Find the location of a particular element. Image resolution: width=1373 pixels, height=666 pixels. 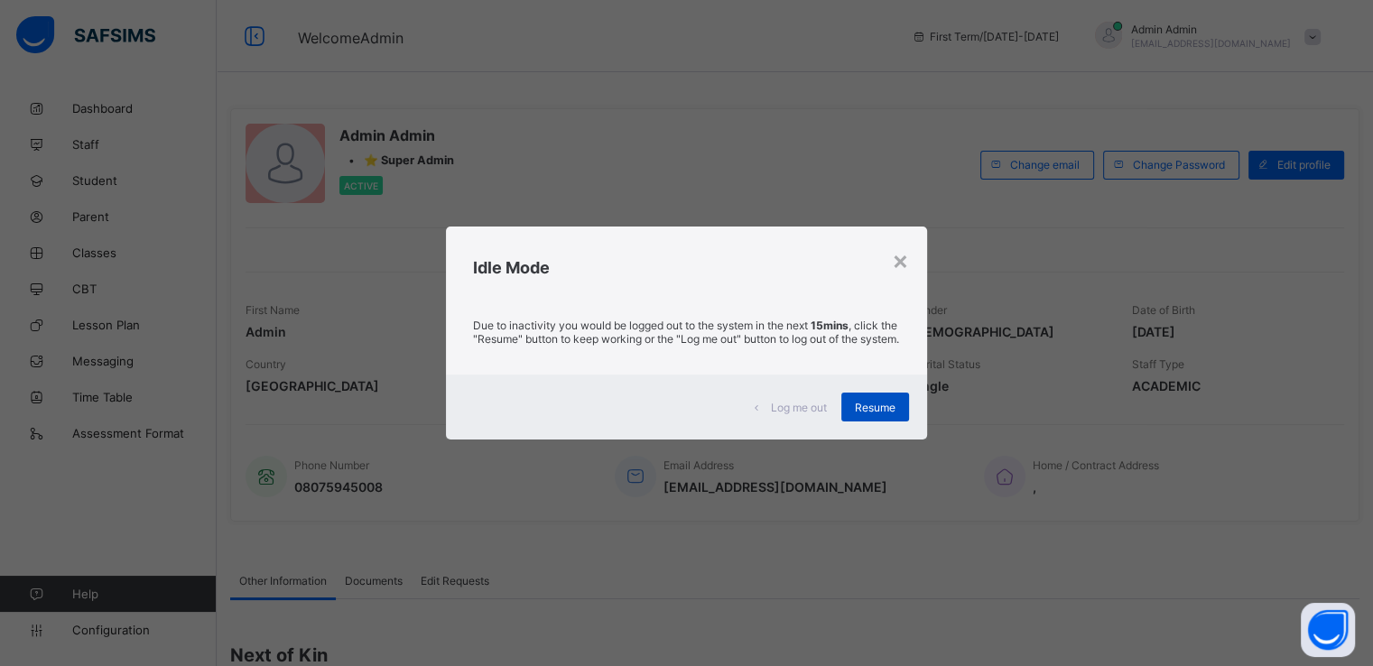

strong: 15mins is located at coordinates (829, 325).